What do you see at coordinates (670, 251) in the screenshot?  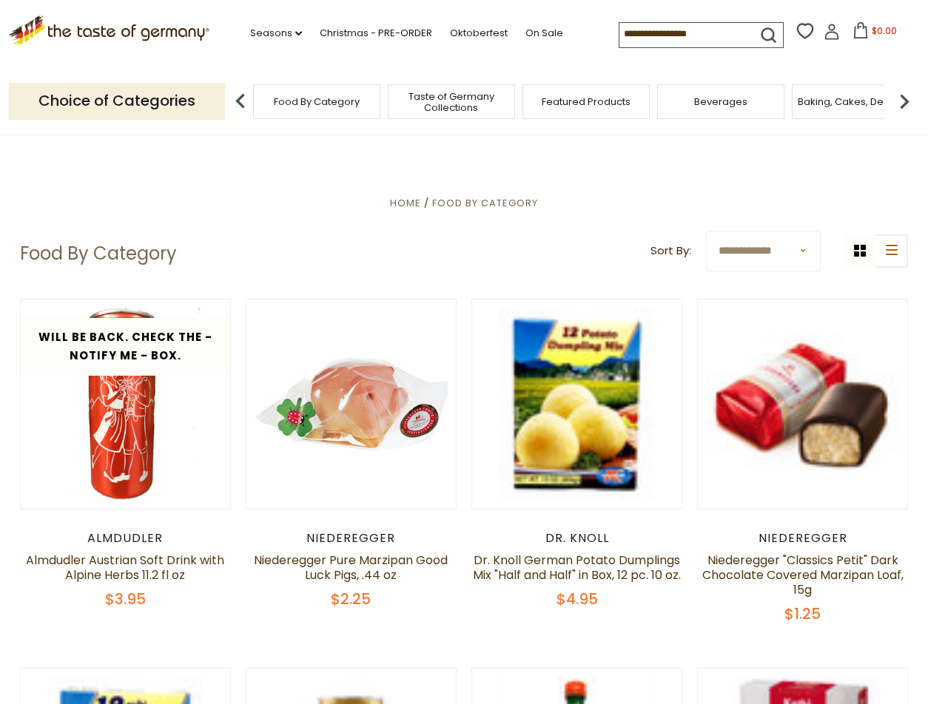 I see `label: Sort By:` at bounding box center [670, 251].